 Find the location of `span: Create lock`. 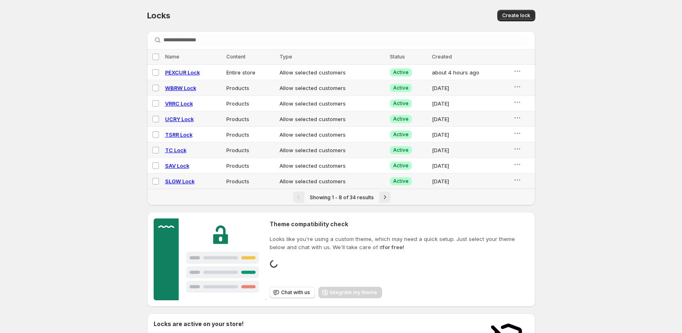

span: Create lock is located at coordinates (516, 16).